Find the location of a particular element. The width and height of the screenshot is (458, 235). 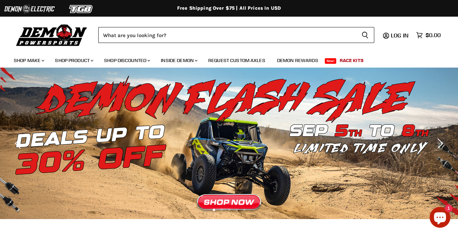

button: Next is located at coordinates (439, 143).